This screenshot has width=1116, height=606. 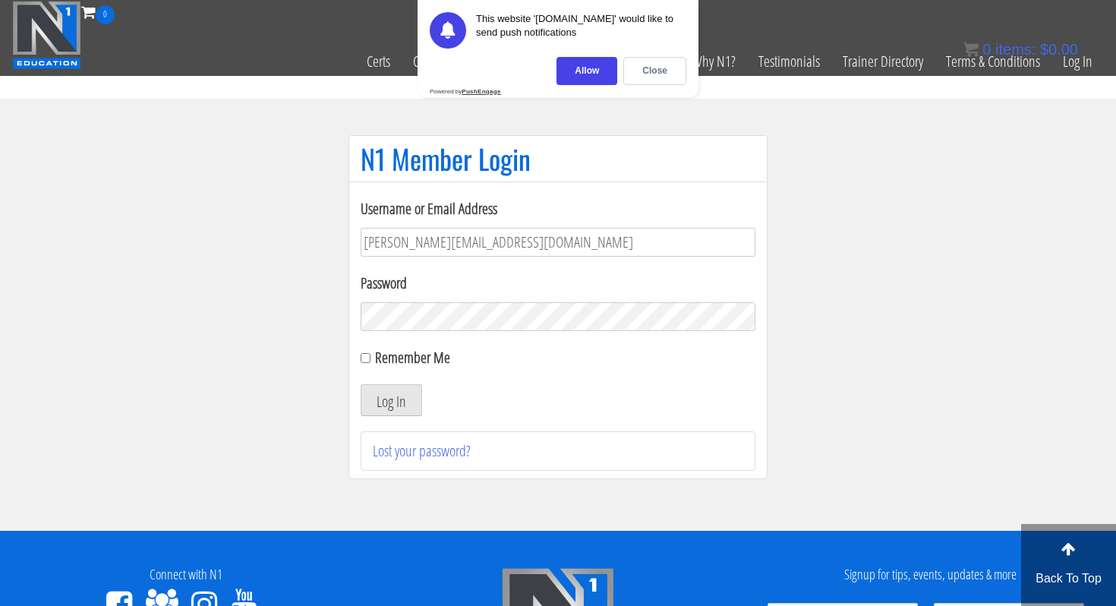 I want to click on a: 0, so click(x=98, y=11).